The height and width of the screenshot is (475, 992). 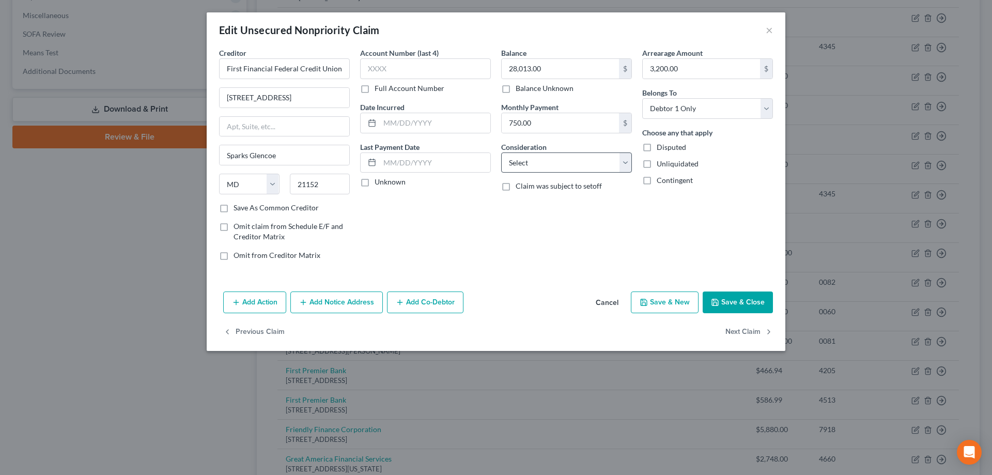 What do you see at coordinates (524, 147) in the screenshot?
I see `label: Consideration` at bounding box center [524, 147].